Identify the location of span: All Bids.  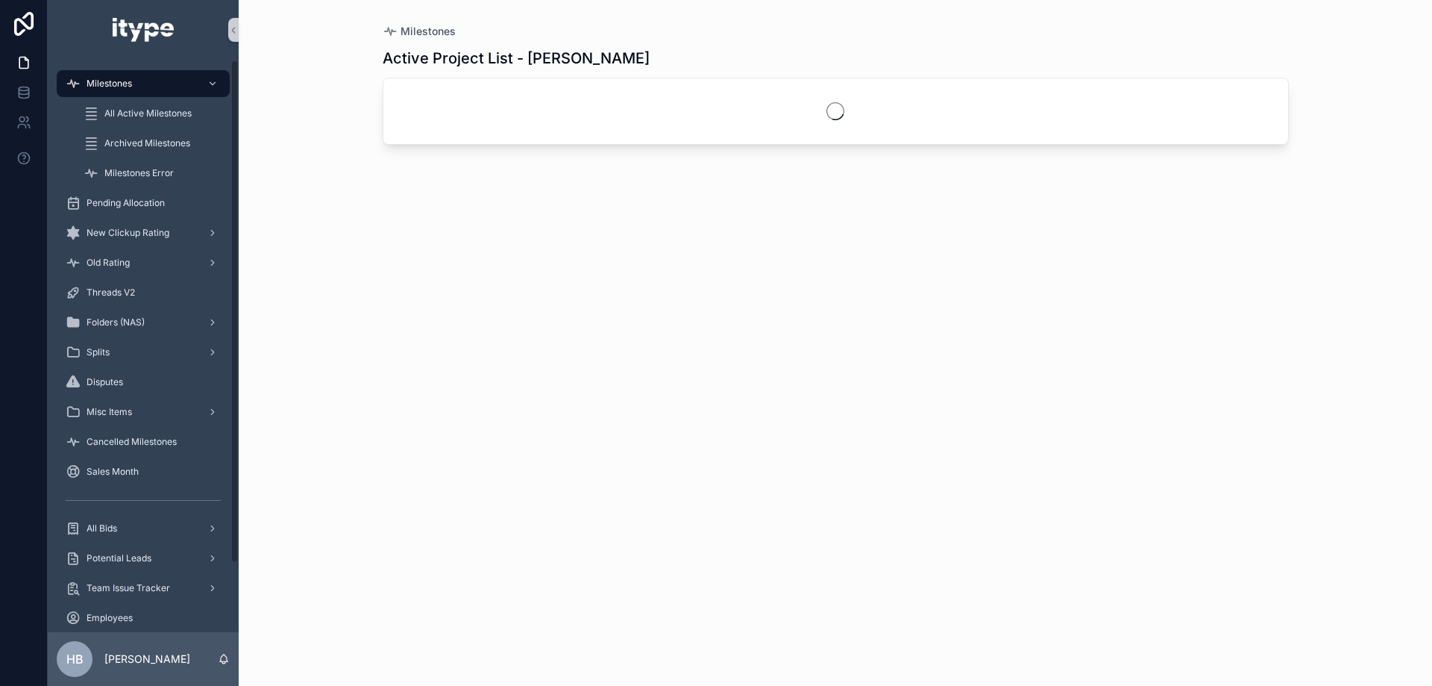
(101, 528).